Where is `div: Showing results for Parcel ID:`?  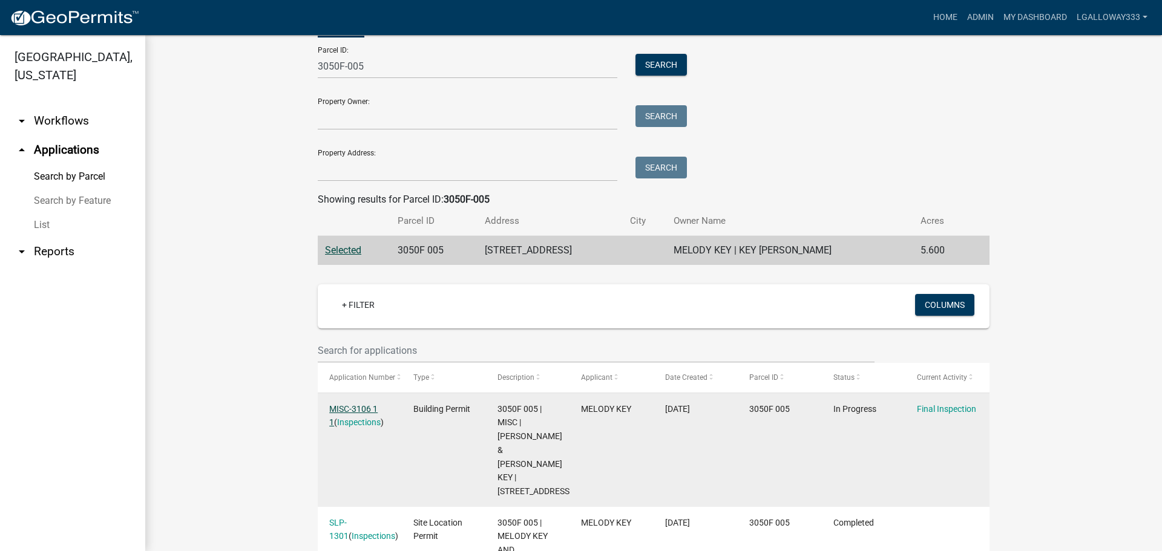
div: Showing results for Parcel ID: is located at coordinates (654, 200).